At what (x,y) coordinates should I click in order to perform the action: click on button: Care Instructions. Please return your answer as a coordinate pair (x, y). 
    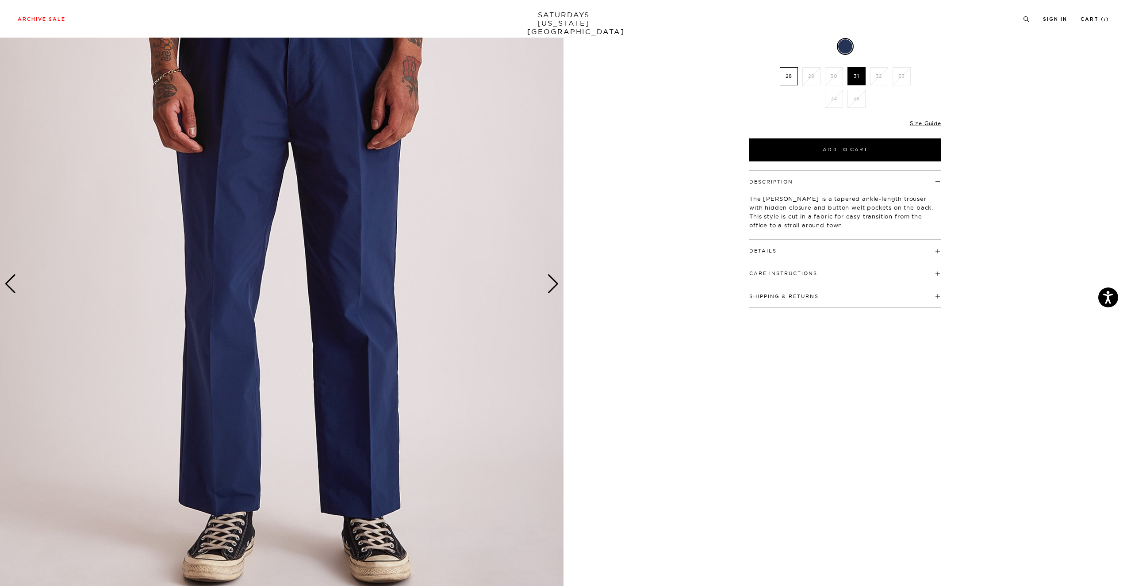
    Looking at the image, I should click on (783, 273).